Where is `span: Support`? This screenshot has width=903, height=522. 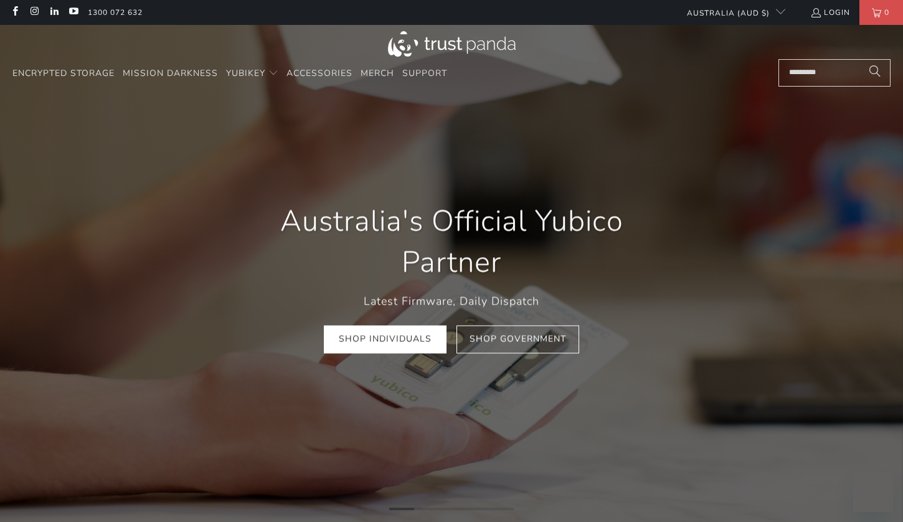 span: Support is located at coordinates (425, 73).